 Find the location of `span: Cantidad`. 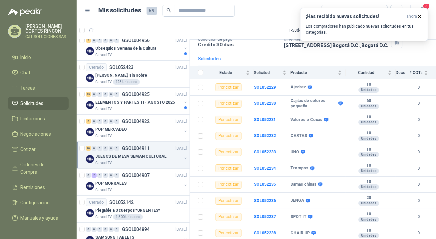

span: Cantidad is located at coordinates (366, 73).